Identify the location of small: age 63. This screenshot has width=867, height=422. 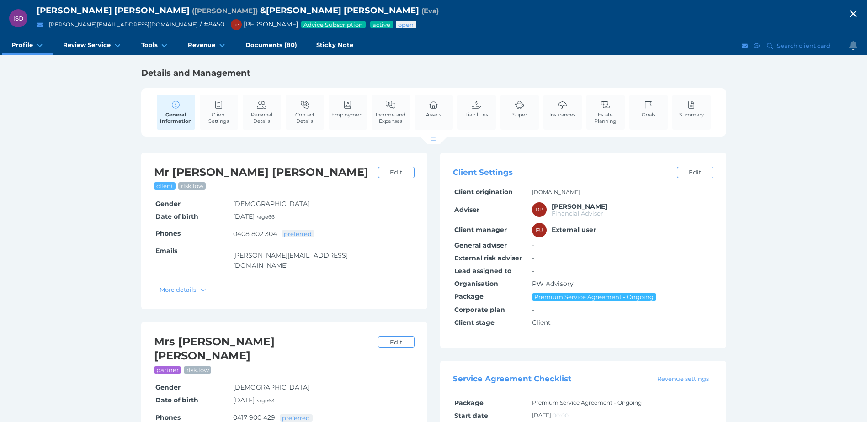
(266, 401).